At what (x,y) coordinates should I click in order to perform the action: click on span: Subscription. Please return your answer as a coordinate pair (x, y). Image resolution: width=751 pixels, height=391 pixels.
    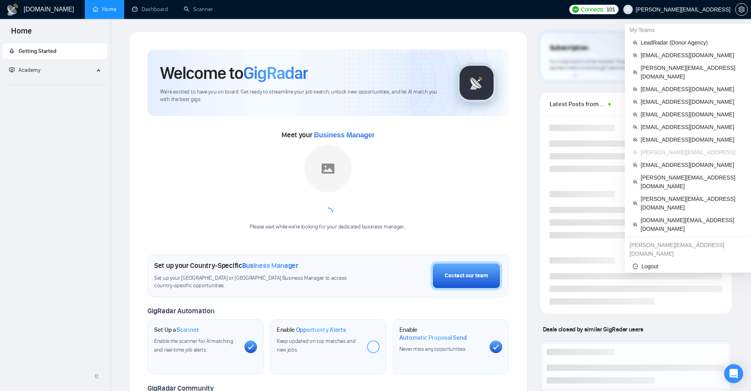
    Looking at the image, I should click on (569, 48).